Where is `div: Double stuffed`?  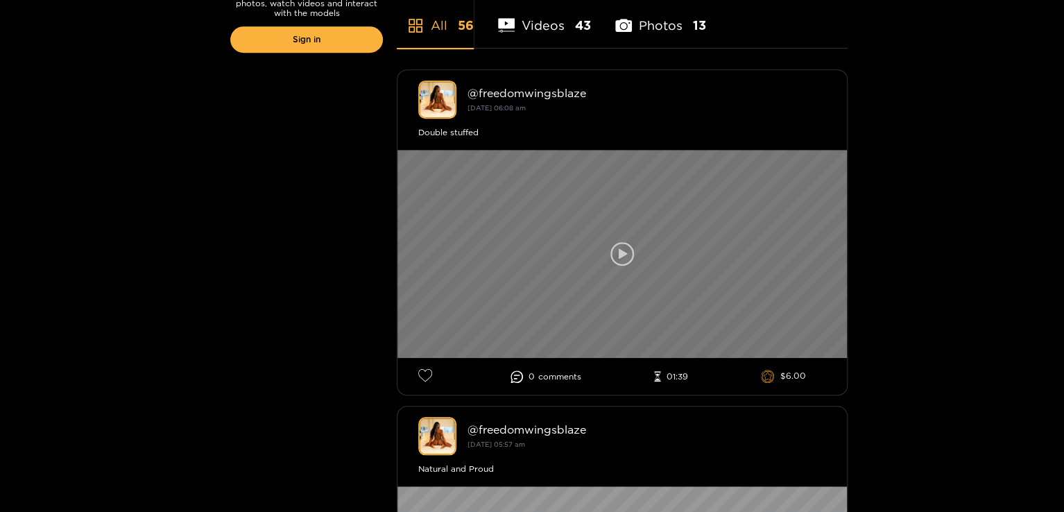 div: Double stuffed is located at coordinates (622, 132).